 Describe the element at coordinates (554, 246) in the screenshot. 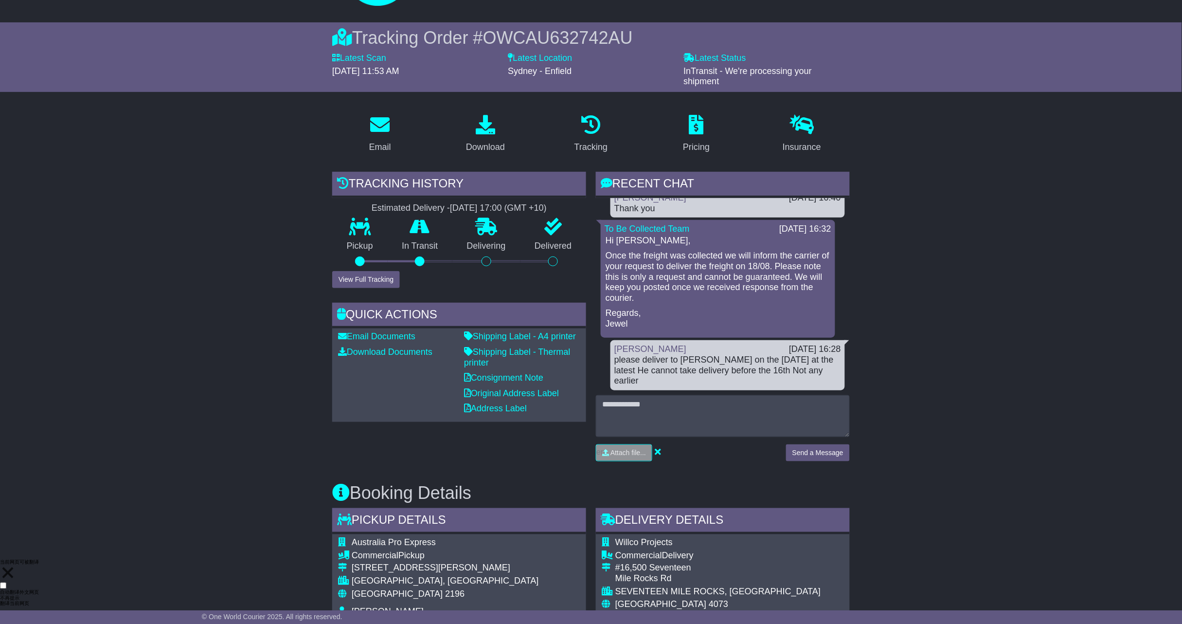

I see `p: Delivered` at that location.